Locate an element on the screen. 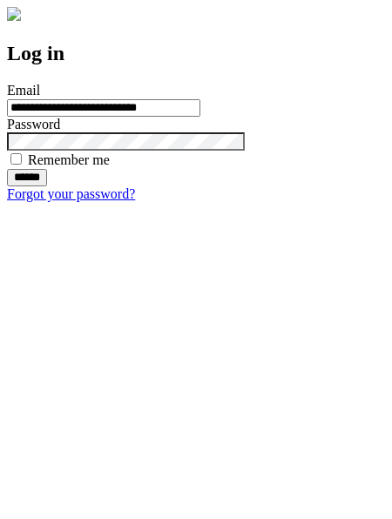  h2: Log in is located at coordinates (196, 53).